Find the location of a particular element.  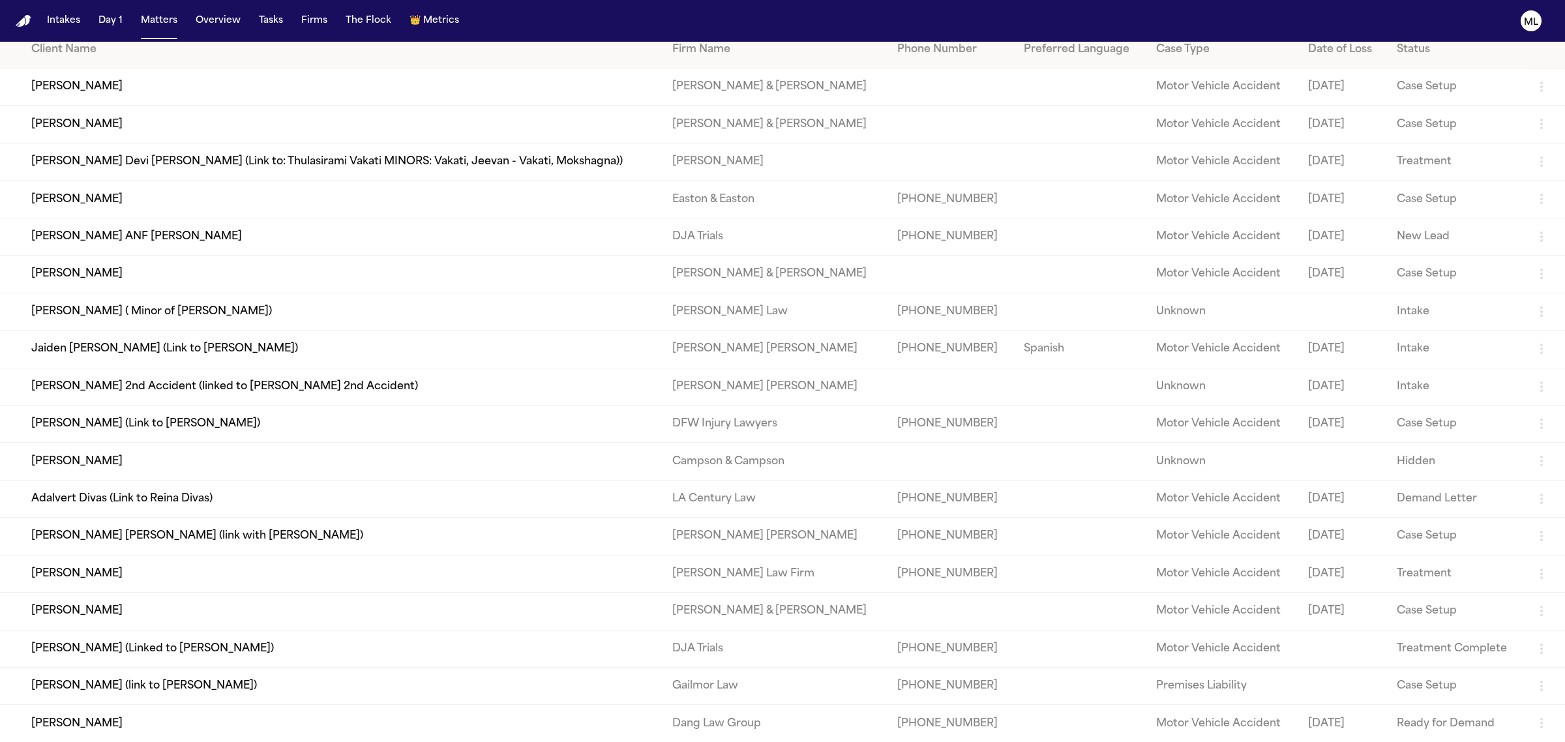

div: Preferred Language is located at coordinates (1080, 50).